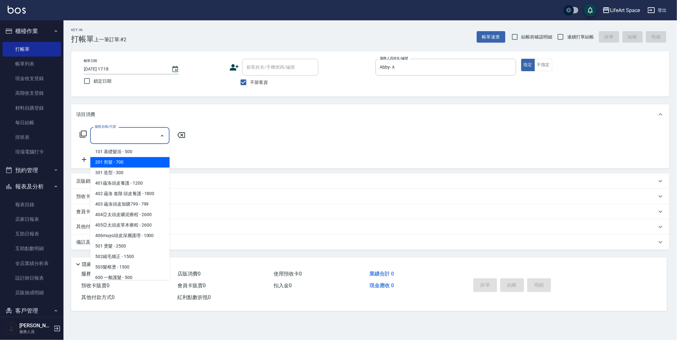  What do you see at coordinates (32, 186) in the screenshot?
I see `button: 報表及分析` at bounding box center [32, 186].